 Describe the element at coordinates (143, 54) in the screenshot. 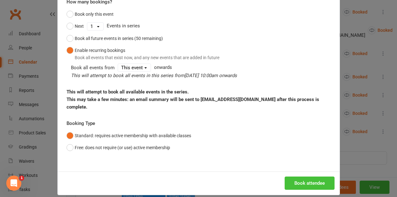

I see `button: Enable recurring bookingsBook all events that exist now, and any new events that are added in future` at that location.